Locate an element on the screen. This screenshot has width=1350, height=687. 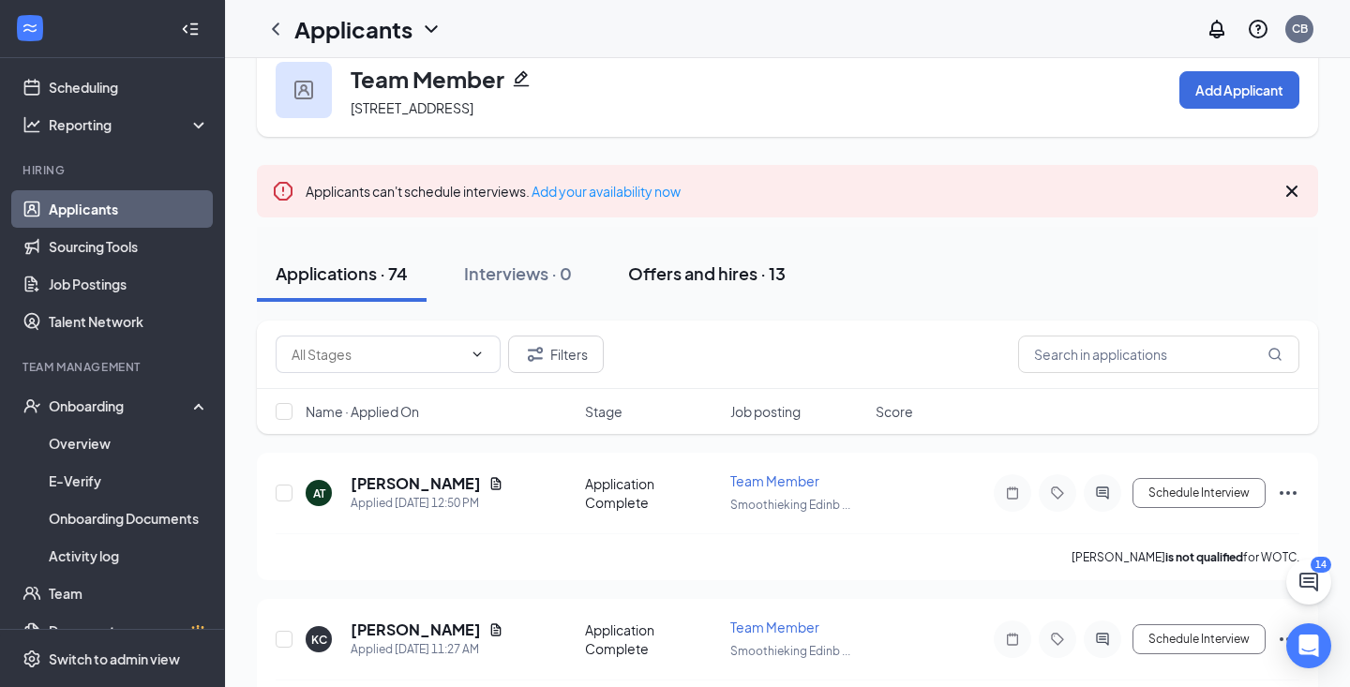
span: Applicants can't schedule interviews. is located at coordinates (493, 191).